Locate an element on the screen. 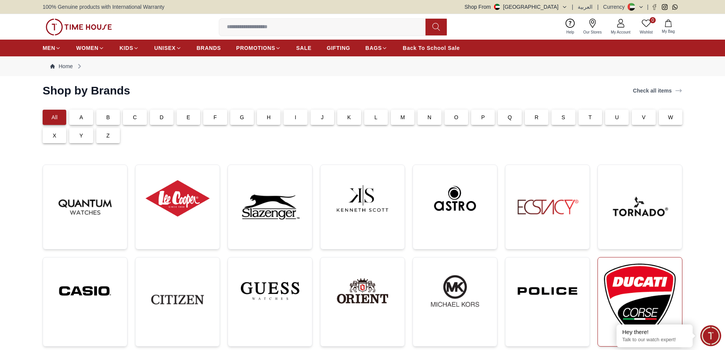 Image resolution: width=725 pixels, height=350 pixels. div: Chat Widget is located at coordinates (710, 335).